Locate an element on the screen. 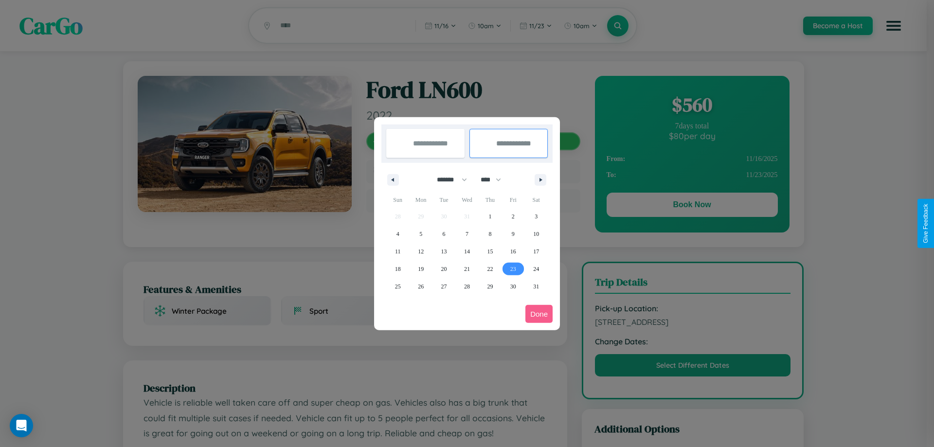 This screenshot has height=447, width=934. button: 8 is located at coordinates (490, 234).